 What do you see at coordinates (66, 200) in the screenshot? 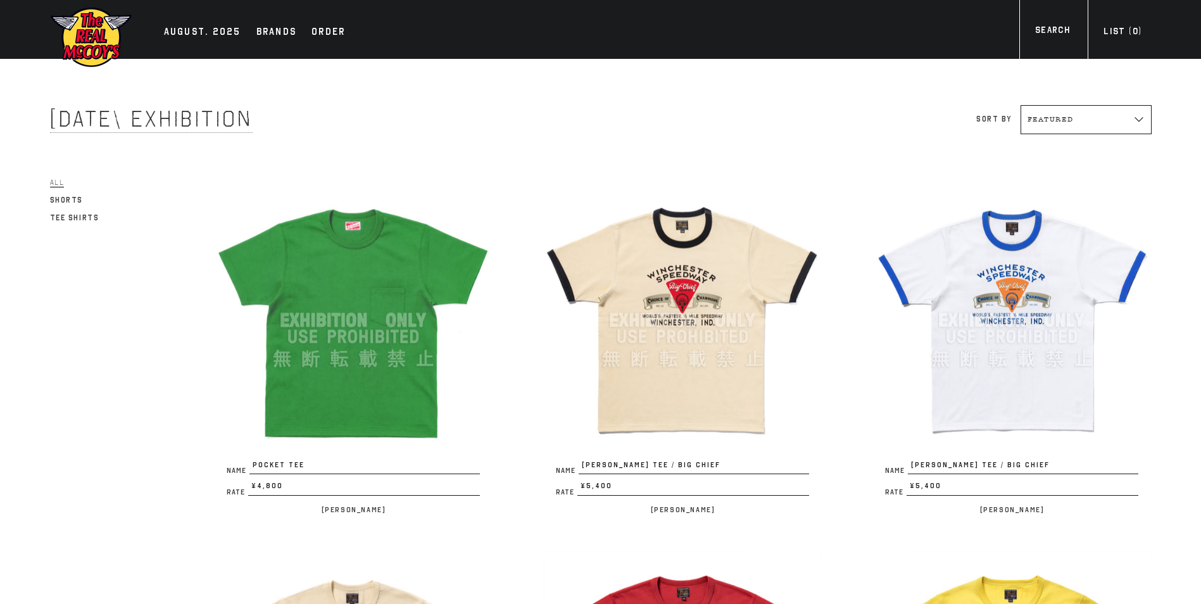
I see `a: Shorts` at bounding box center [66, 200].